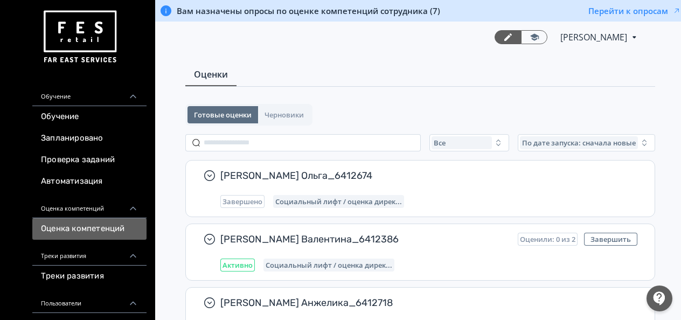 This screenshot has height=320, width=681. Describe the element at coordinates (611, 239) in the screenshot. I see `button: Завершить` at that location.